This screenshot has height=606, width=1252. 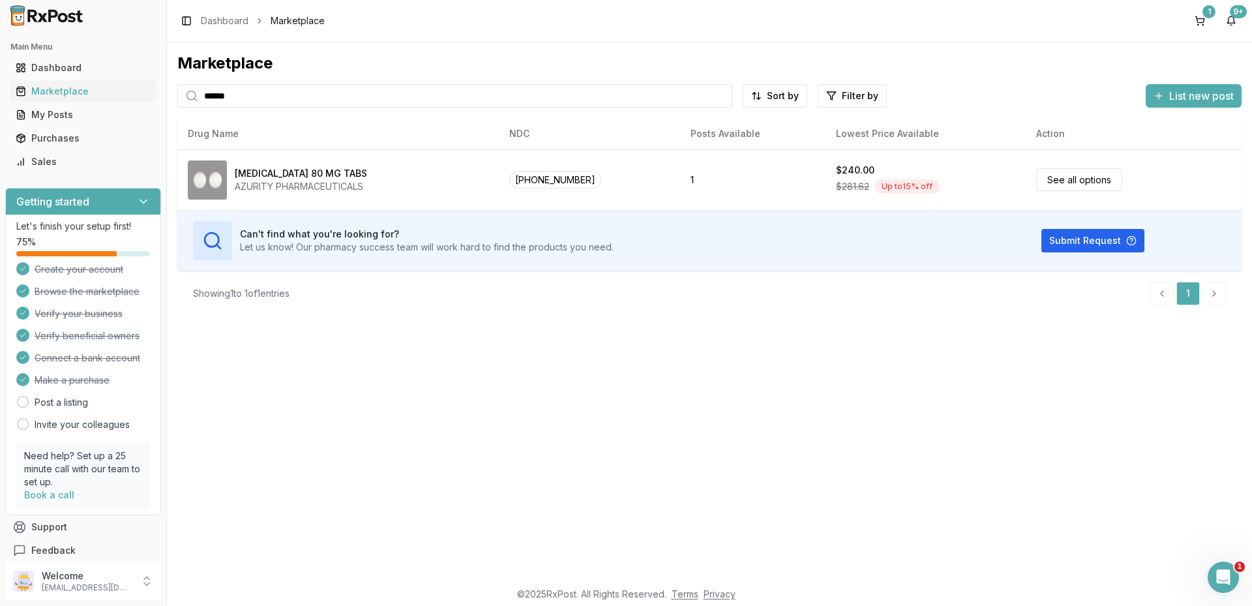 What do you see at coordinates (1239, 12) in the screenshot?
I see `div: 9+` at bounding box center [1239, 12].